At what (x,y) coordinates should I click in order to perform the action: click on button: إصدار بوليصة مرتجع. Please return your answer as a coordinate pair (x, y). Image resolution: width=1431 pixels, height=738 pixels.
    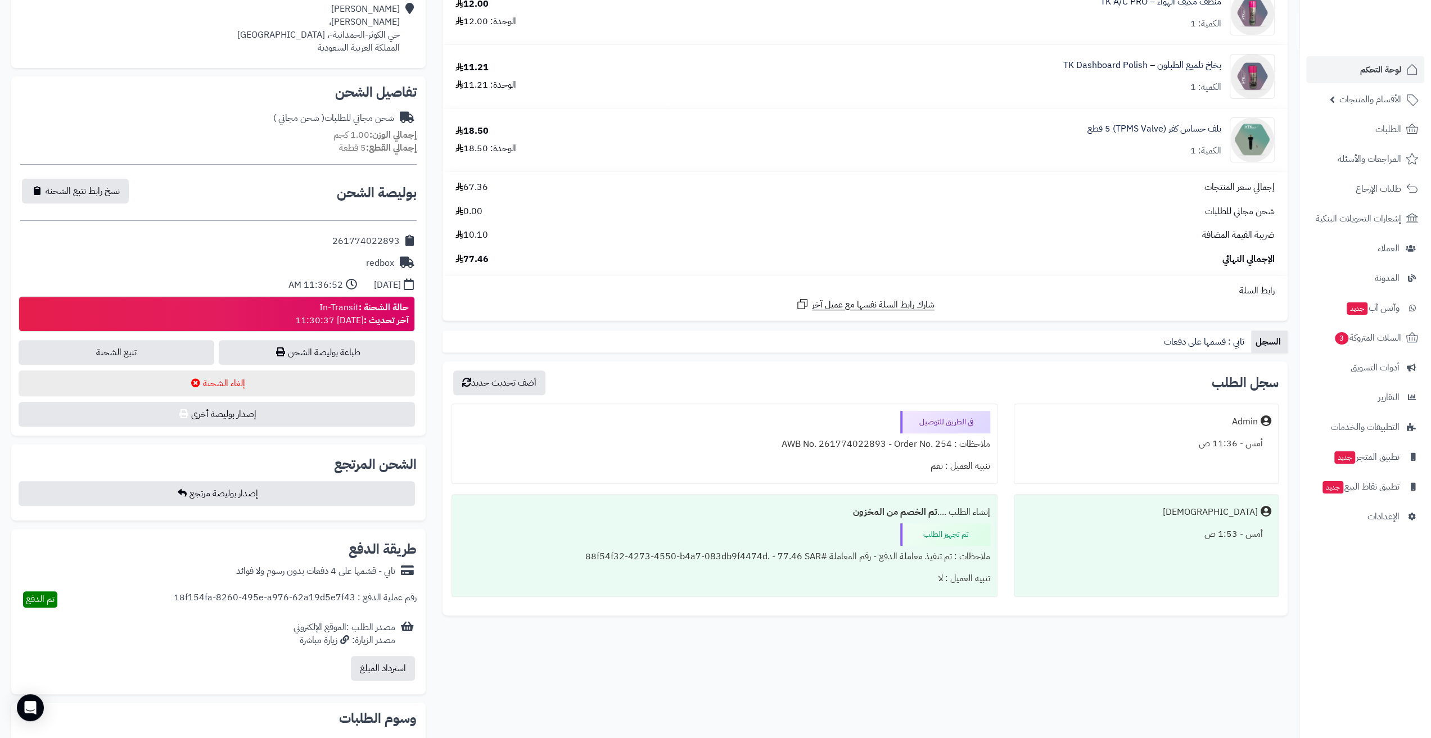
    Looking at the image, I should click on (217, 494).